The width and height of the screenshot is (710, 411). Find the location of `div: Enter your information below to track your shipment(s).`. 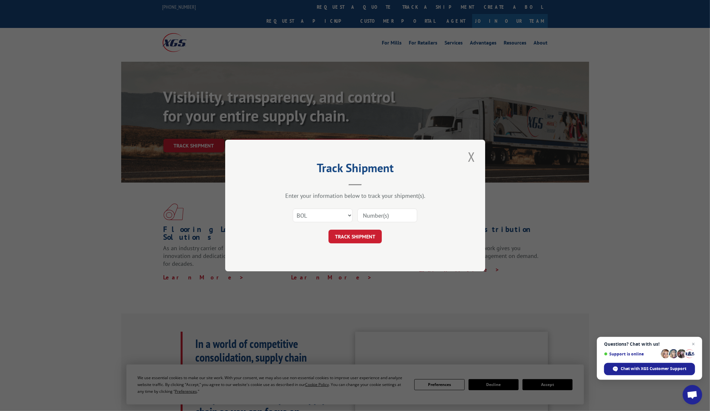

div: Enter your information below to track your shipment(s). is located at coordinates (355, 196).